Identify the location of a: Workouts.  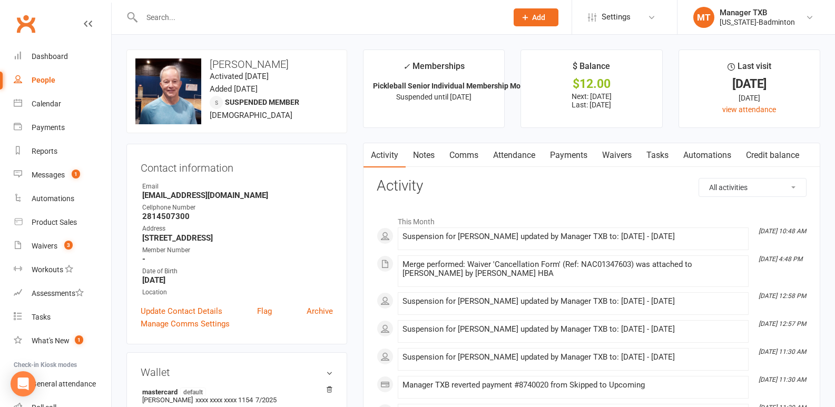
(62, 270).